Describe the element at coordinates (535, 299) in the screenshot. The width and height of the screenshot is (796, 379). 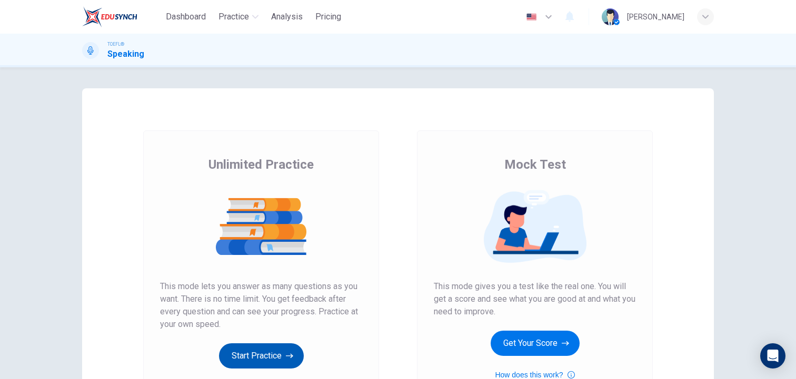
I see `span: This mode gives you a test like the real one. You will get a score and see what you are good at a...` at that location.